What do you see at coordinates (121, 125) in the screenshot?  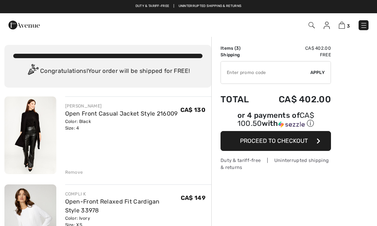 I see `div: Color: Black Size: 4` at bounding box center [121, 125].